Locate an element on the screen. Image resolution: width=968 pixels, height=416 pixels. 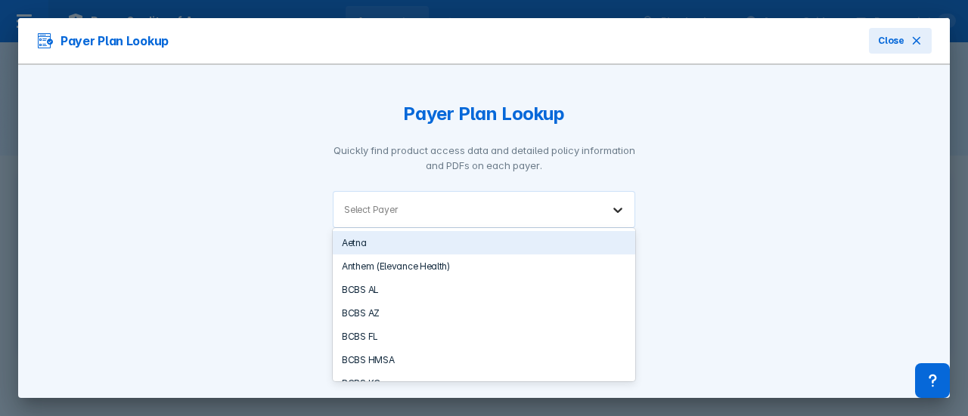
div: BCBS HMSA is located at coordinates (484, 360).